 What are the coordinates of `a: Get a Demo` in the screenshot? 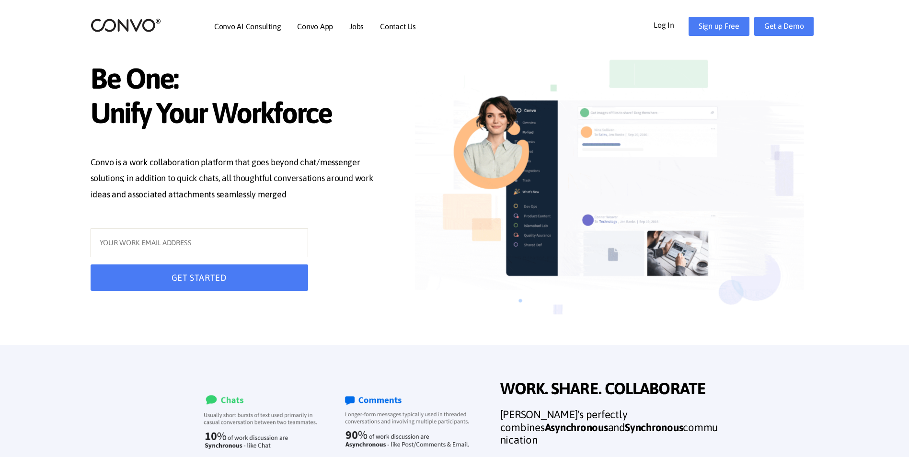 It's located at (784, 26).